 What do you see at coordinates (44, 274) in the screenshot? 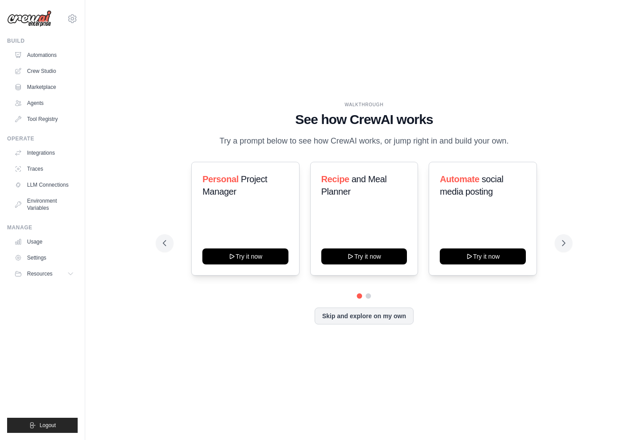
I see `button: Resources` at bounding box center [44, 274].